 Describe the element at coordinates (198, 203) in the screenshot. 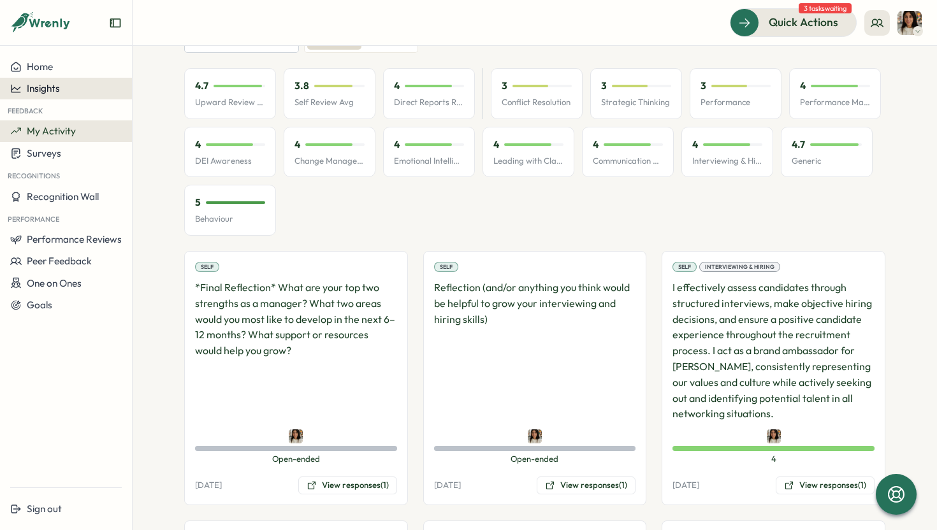

I see `p: 5` at that location.